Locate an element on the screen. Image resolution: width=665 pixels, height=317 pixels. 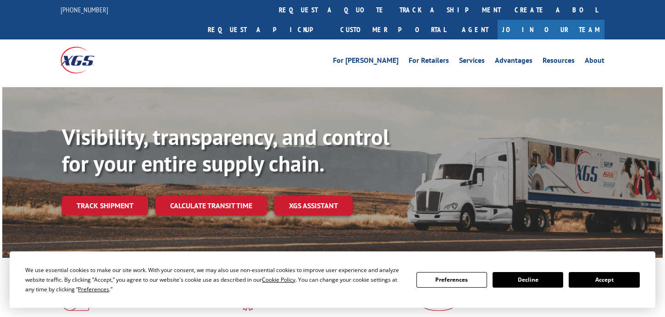
a: Join Our Team is located at coordinates (551, 29).